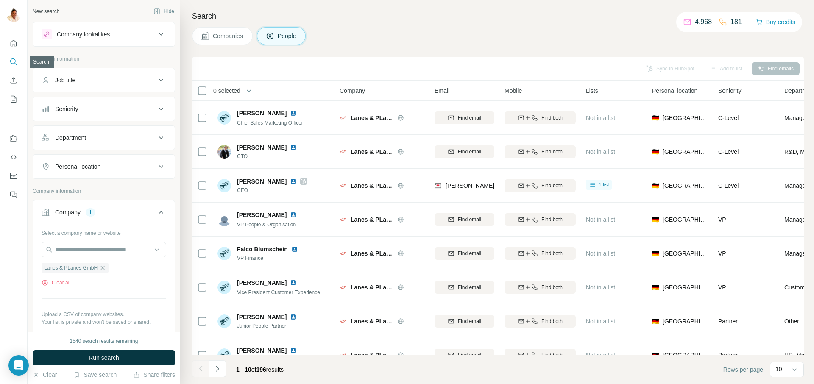 This screenshot has width=814, height=384. What do you see at coordinates (262, 249) in the screenshot?
I see `span: Falco Blumschein` at bounding box center [262, 249].